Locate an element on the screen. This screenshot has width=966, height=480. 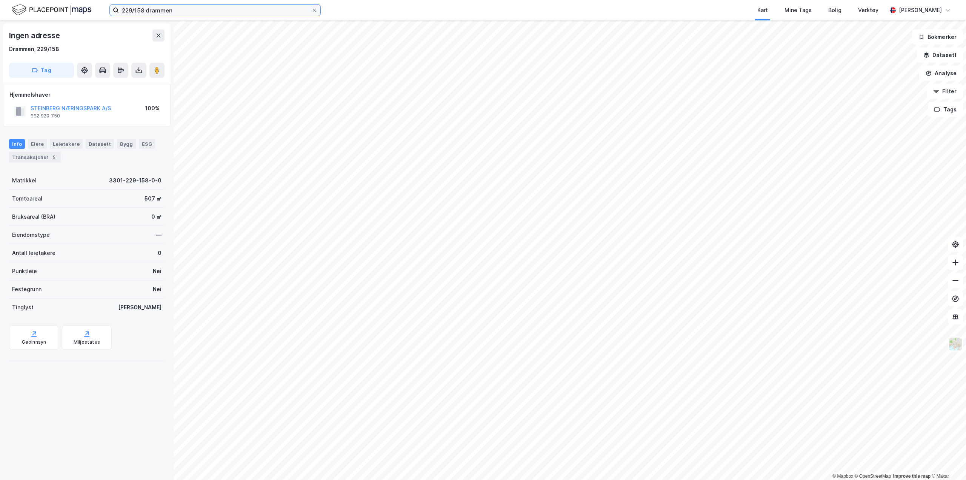
div: Tinglyst is located at coordinates (23, 307).